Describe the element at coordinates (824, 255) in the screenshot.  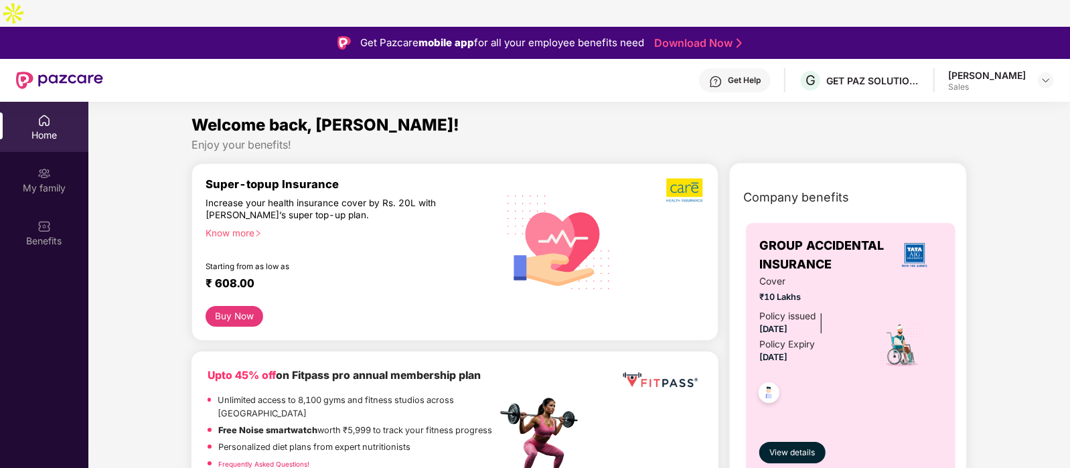
I see `span: GROUP ACCIDENTAL INSURANCE` at that location.